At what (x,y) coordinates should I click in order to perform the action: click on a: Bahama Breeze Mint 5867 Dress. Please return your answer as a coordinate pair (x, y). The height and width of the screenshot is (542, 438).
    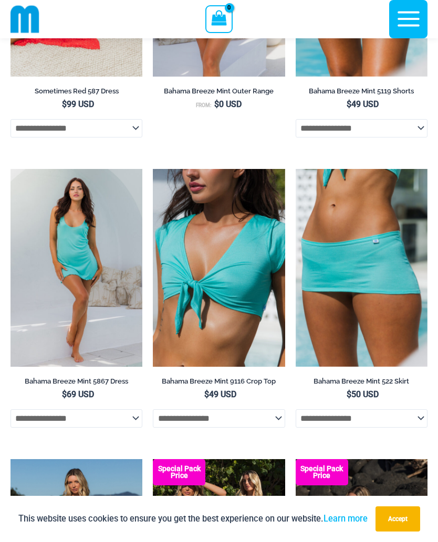
    Looking at the image, I should click on (76, 383).